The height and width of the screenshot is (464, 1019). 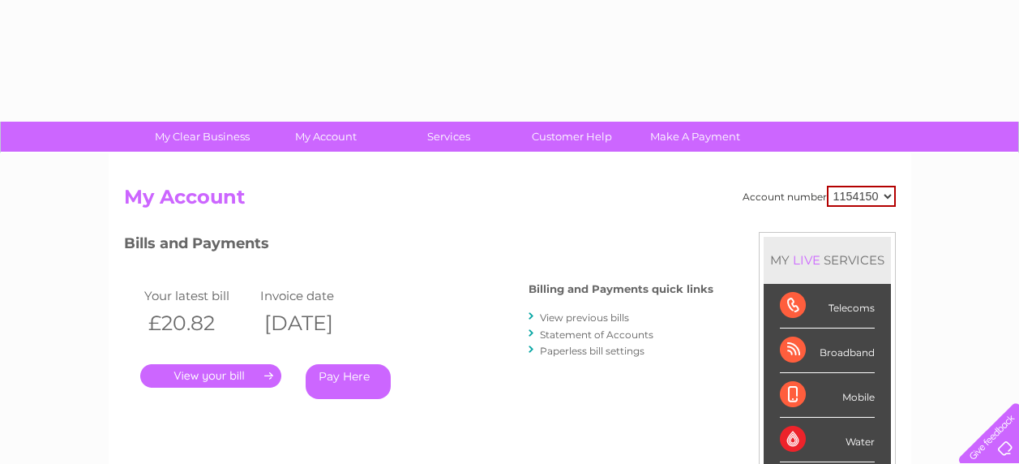 What do you see at coordinates (597, 334) in the screenshot?
I see `a: Statement of Accounts` at bounding box center [597, 334].